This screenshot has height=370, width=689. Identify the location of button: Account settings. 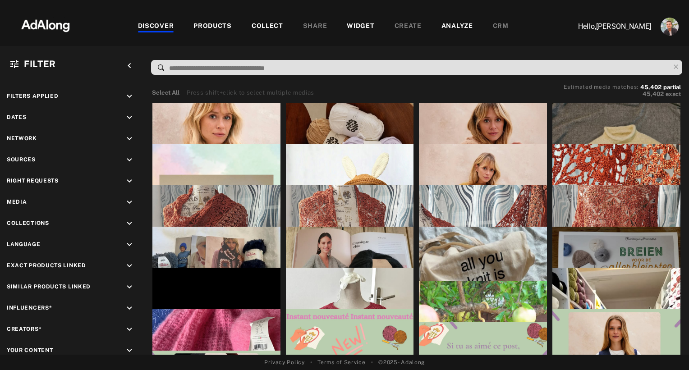
(670, 27).